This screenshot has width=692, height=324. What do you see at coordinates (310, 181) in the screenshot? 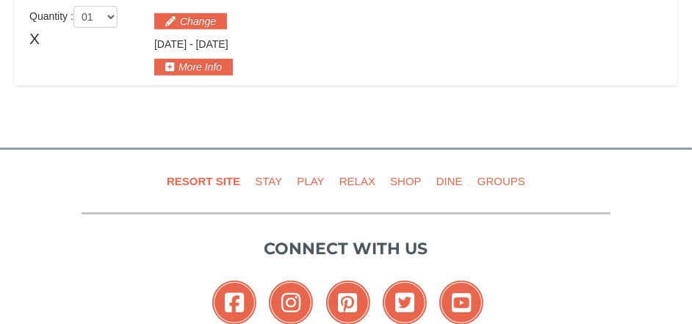
I see `a: Play` at bounding box center [310, 181].